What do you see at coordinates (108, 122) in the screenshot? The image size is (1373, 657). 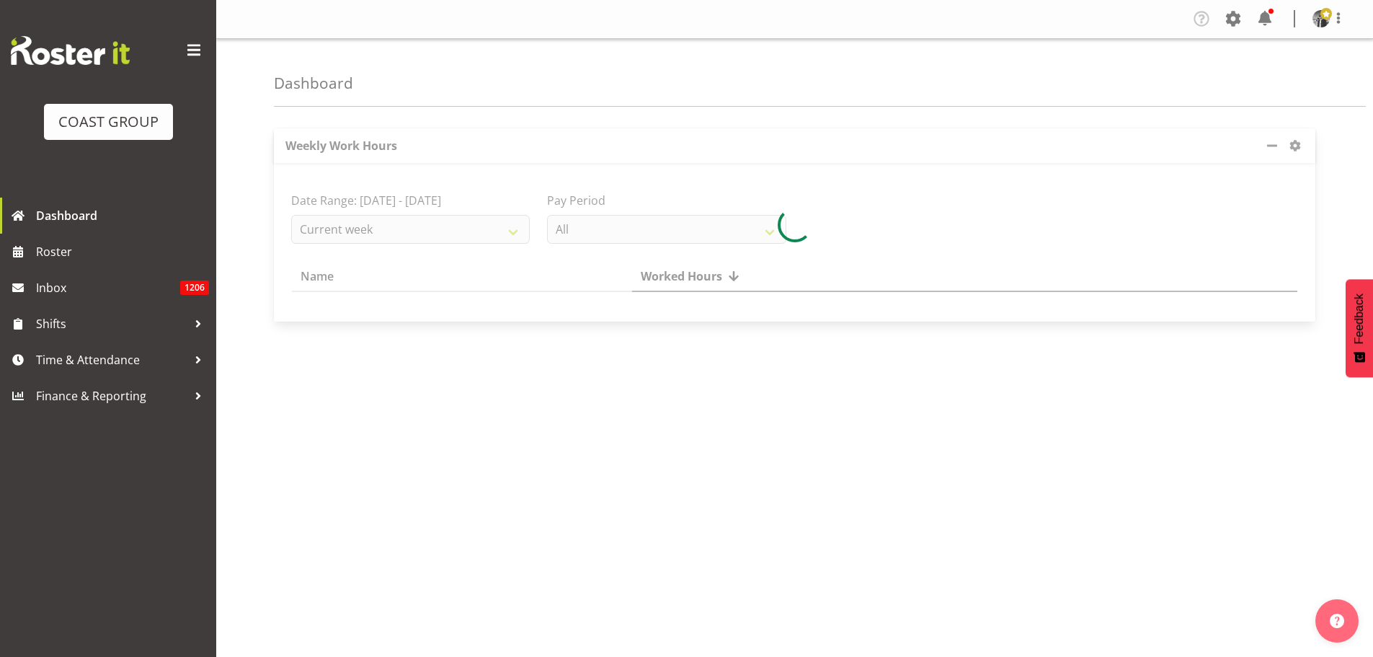 I see `div: COAST GROUP` at bounding box center [108, 122].